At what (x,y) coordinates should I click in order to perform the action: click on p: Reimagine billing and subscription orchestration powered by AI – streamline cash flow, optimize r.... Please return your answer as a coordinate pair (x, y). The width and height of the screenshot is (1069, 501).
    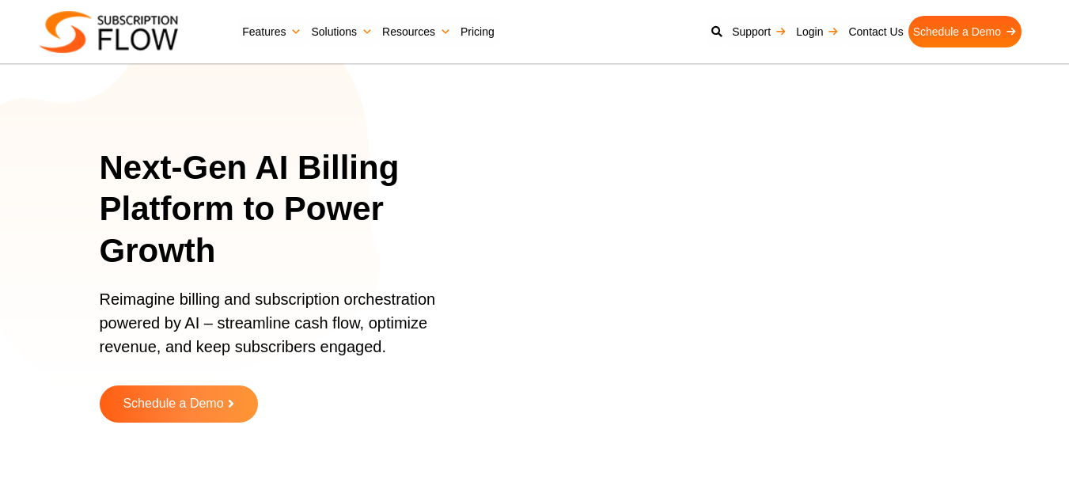
    Looking at the image, I should click on (286, 331).